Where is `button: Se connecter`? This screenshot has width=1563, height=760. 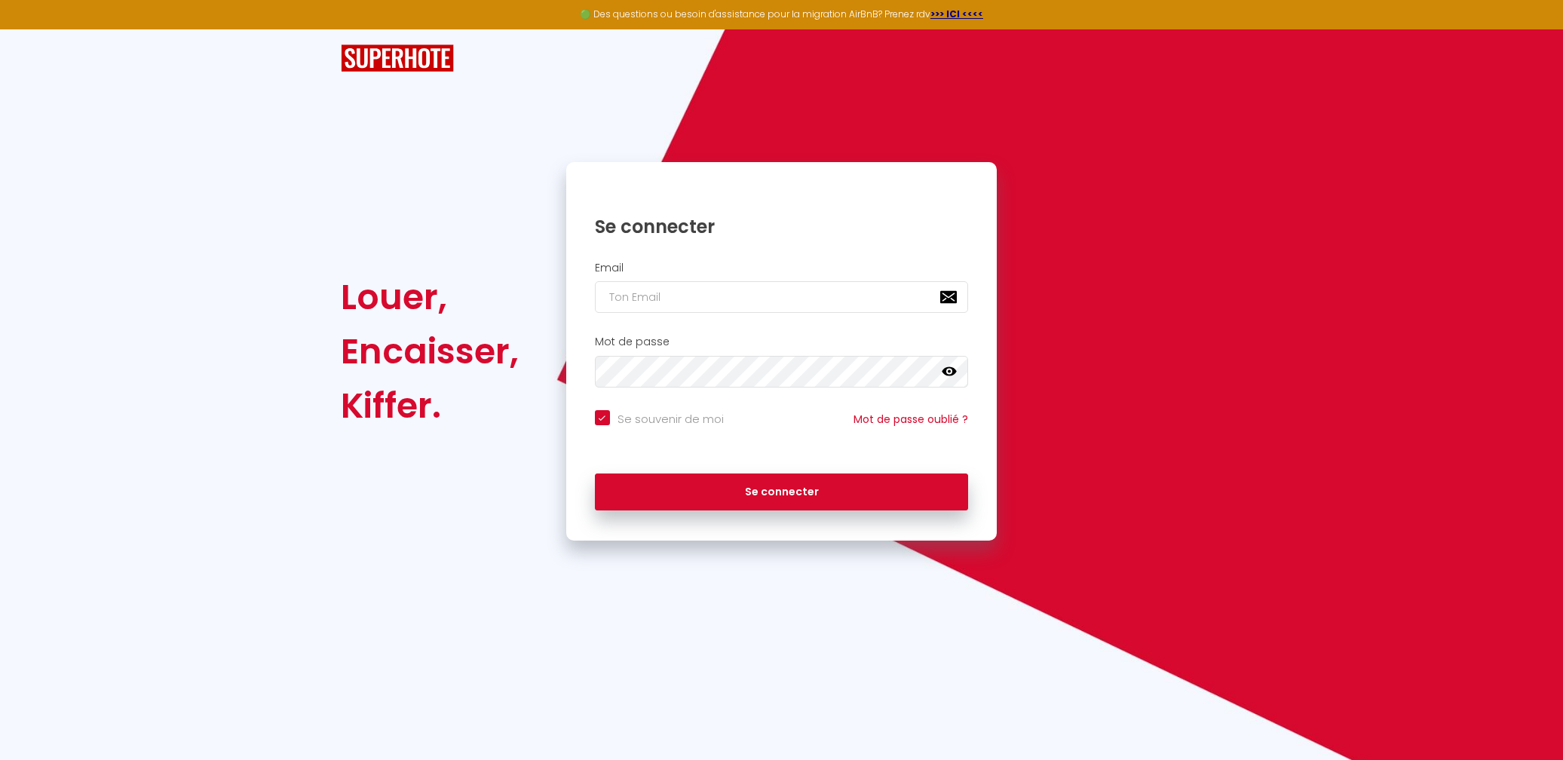 button: Se connecter is located at coordinates (782, 492).